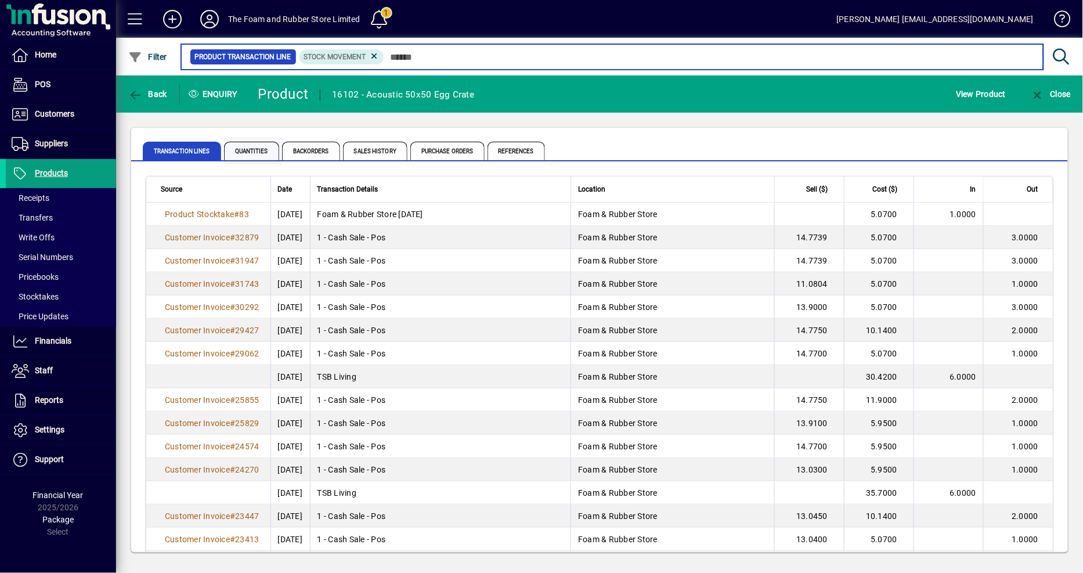  I want to click on span: Stocktakes, so click(35, 297).